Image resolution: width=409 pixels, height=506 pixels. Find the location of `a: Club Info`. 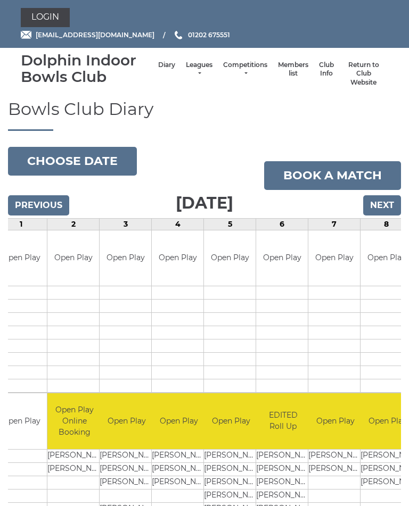

a: Club Info is located at coordinates (326, 69).